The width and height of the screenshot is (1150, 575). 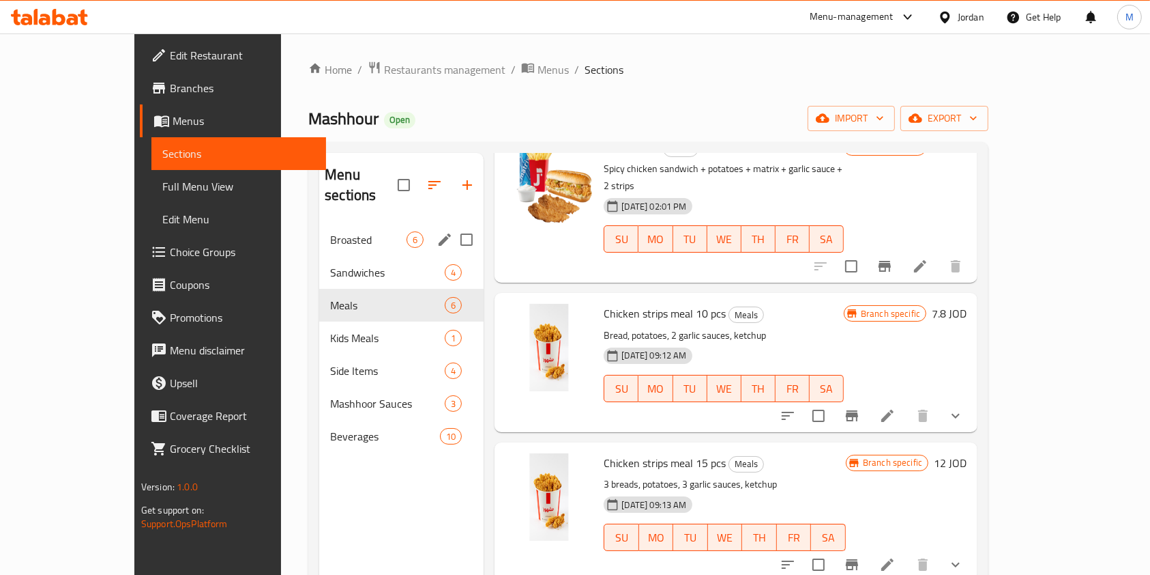 I want to click on h6: 4.5 JOD, so click(x=949, y=147).